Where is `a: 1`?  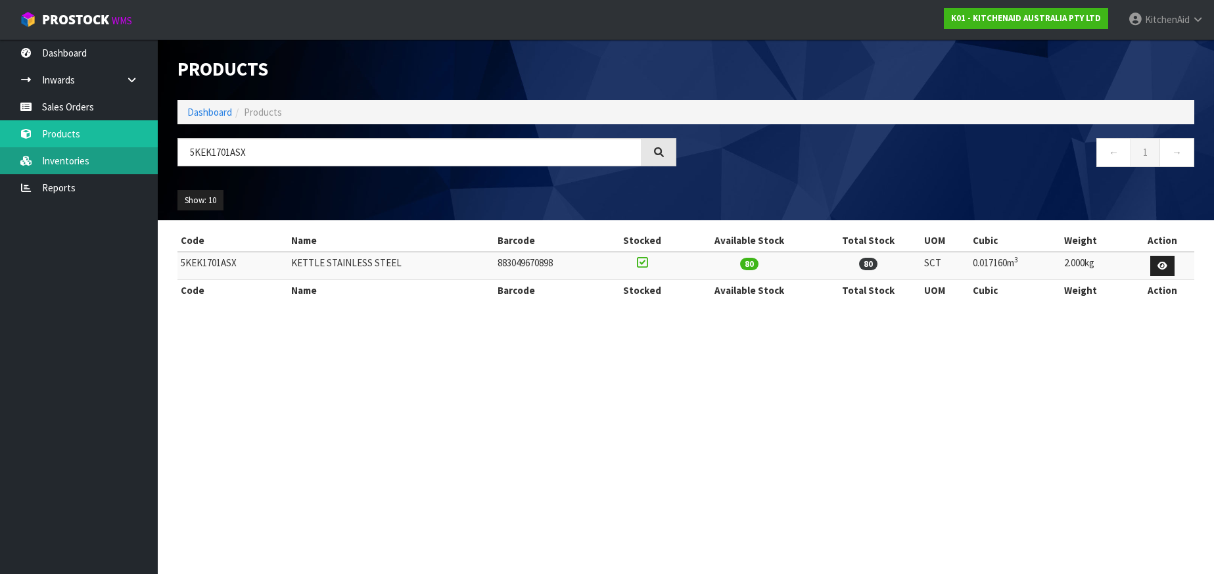 a: 1 is located at coordinates (1145, 152).